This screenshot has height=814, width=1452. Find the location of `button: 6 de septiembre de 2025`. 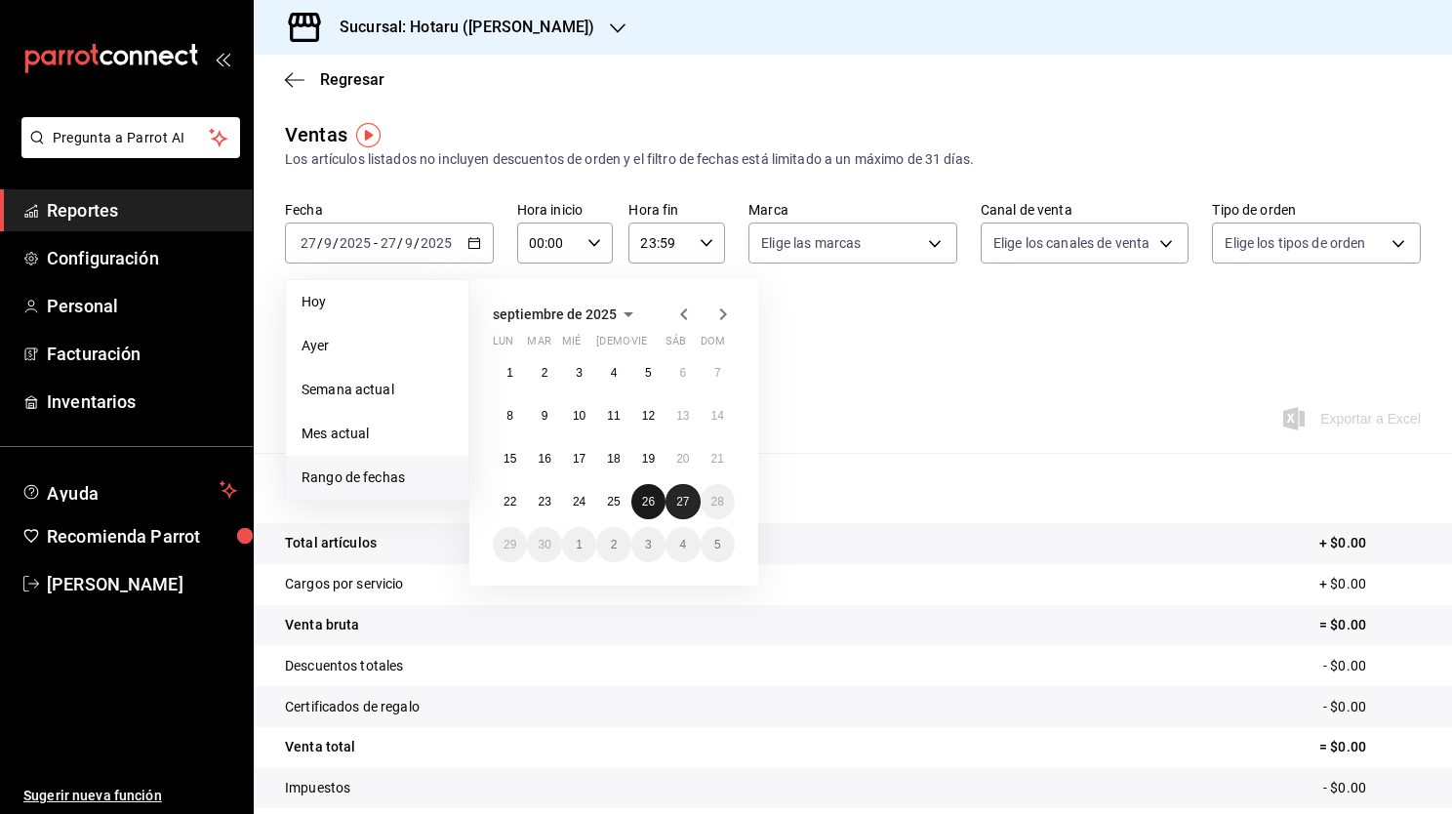

button: 6 de septiembre de 2025 is located at coordinates (682, 373).